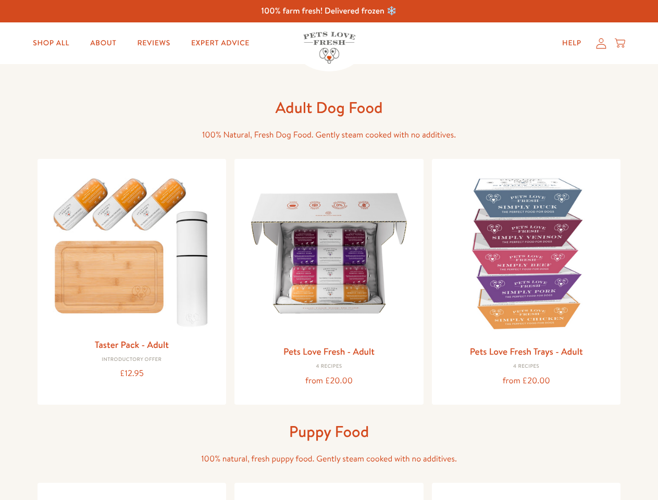  Describe the element at coordinates (132, 360) in the screenshot. I see `div: Introductory Offer` at that location.